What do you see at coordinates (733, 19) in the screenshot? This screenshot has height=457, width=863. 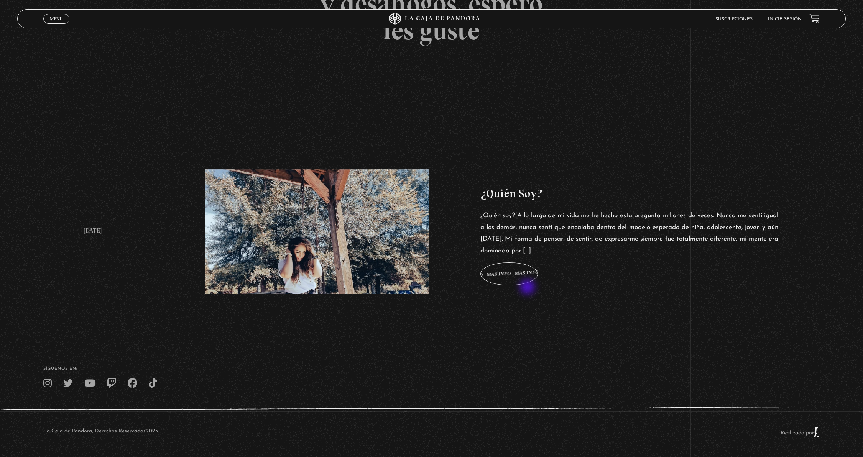 I see `a: Suscripciones` at bounding box center [733, 19].